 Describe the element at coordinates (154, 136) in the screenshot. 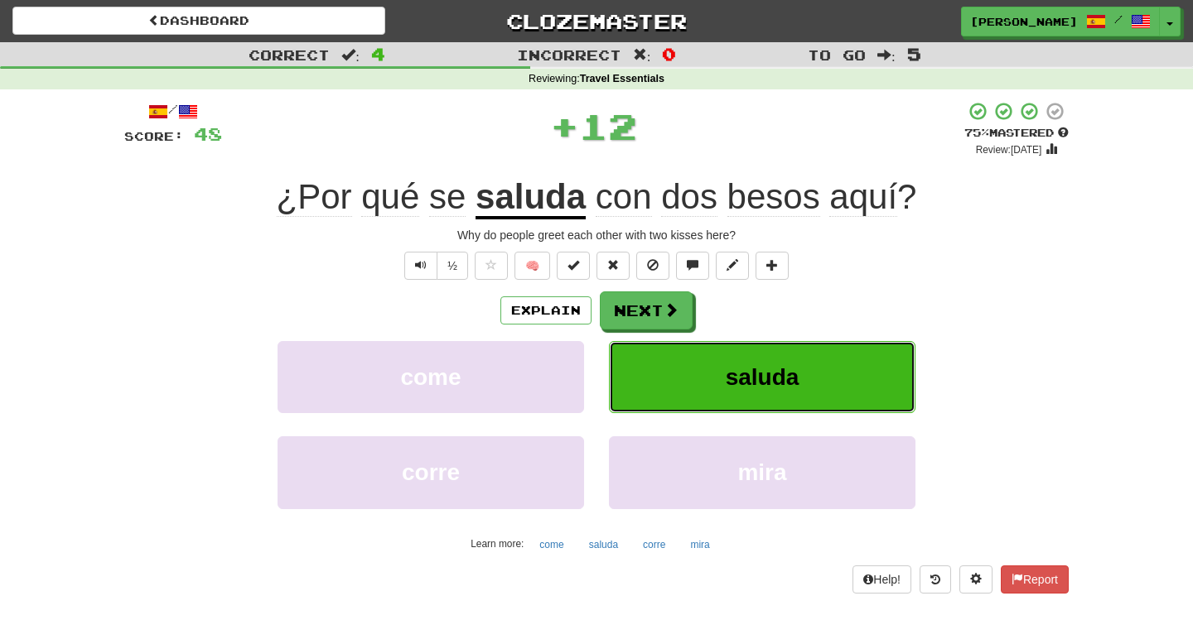

I see `span: Score:` at that location.